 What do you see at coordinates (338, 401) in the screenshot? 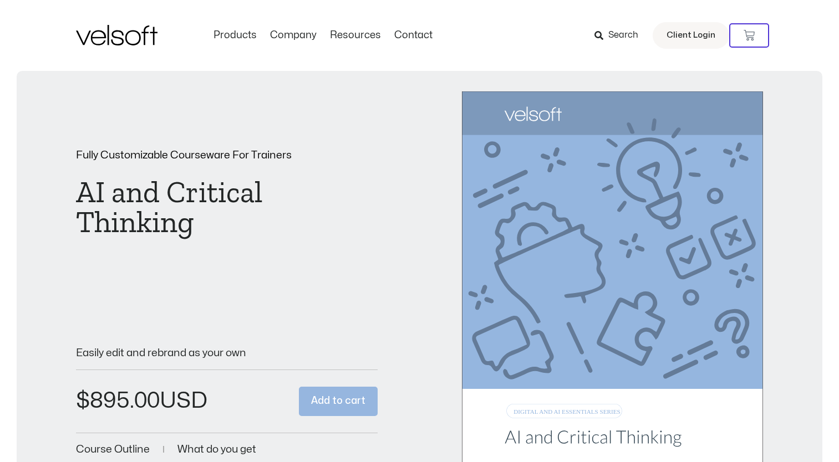
I see `button: Add to cart` at bounding box center [338, 401].